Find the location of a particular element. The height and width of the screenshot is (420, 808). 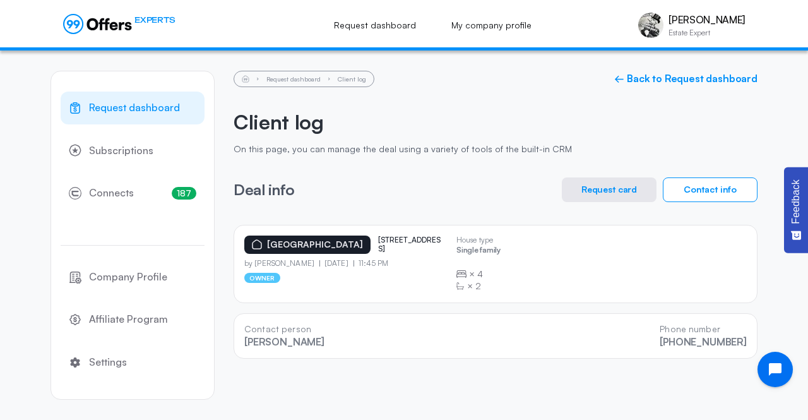

a: Affiliate Program is located at coordinates (133, 320).